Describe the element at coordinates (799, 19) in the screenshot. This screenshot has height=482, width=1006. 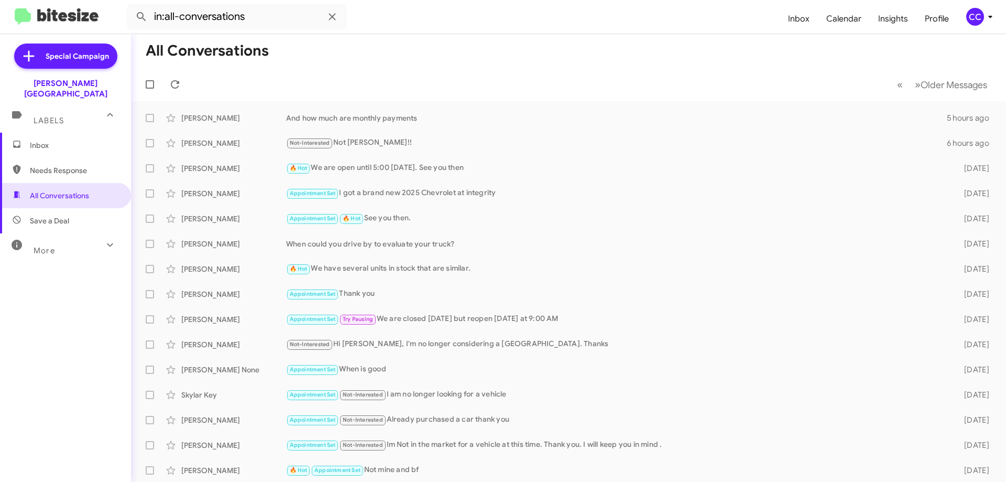
I see `a: Inbox` at that location.